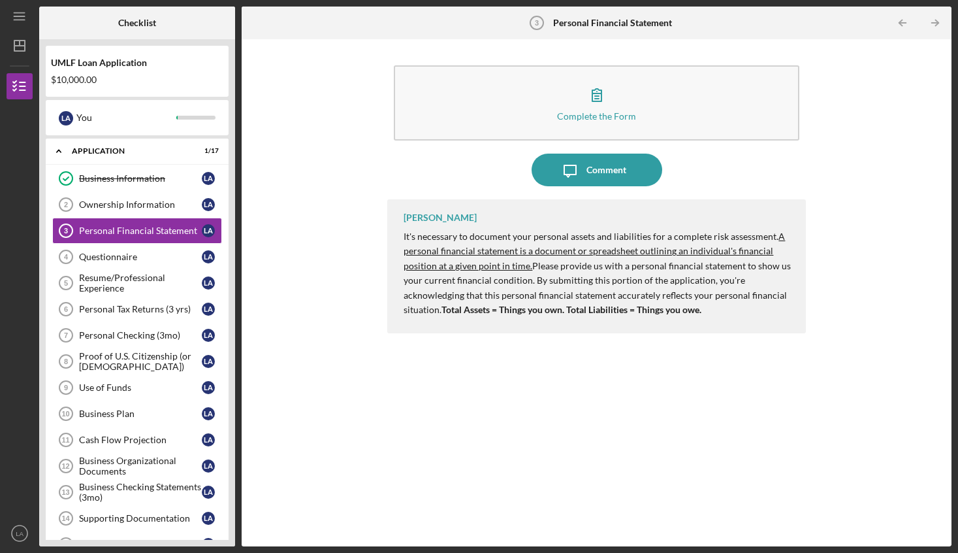  Describe the element at coordinates (140, 231) in the screenshot. I see `div: Personal Financial Statement` at that location.